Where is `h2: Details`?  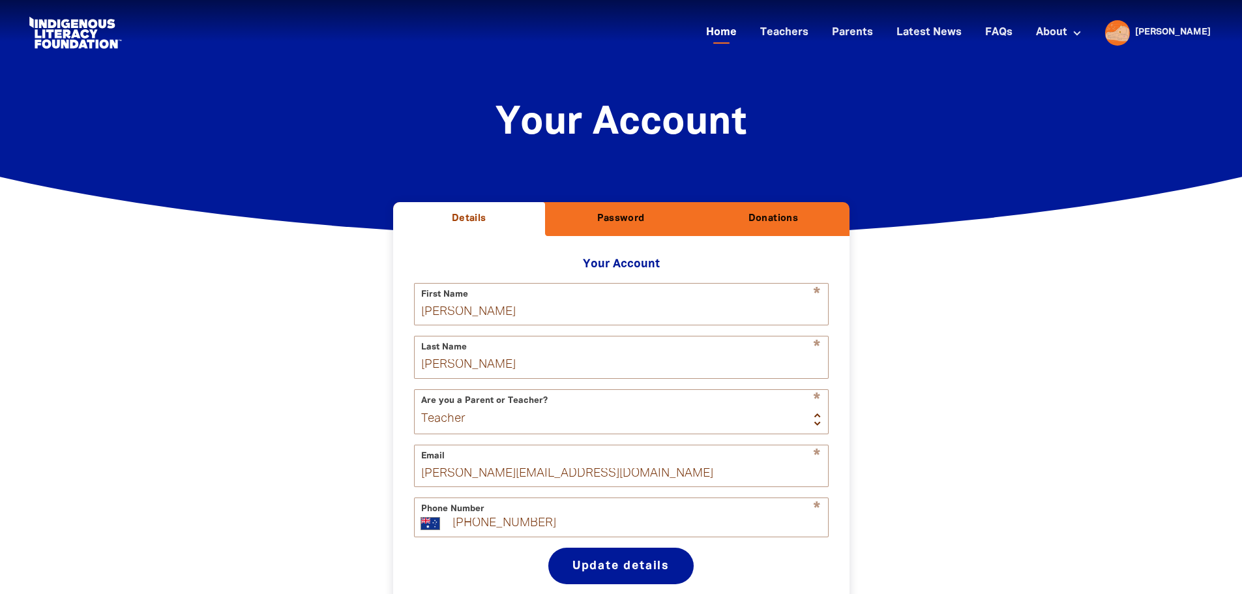 h2: Details is located at coordinates (469, 219).